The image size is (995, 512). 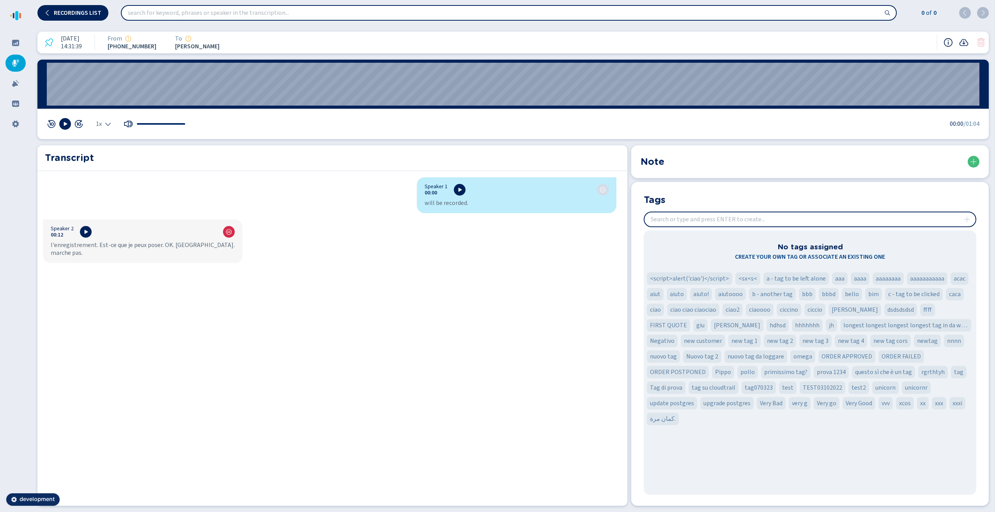 What do you see at coordinates (831, 372) in the screenshot?
I see `span: prova 1234` at bounding box center [831, 372].